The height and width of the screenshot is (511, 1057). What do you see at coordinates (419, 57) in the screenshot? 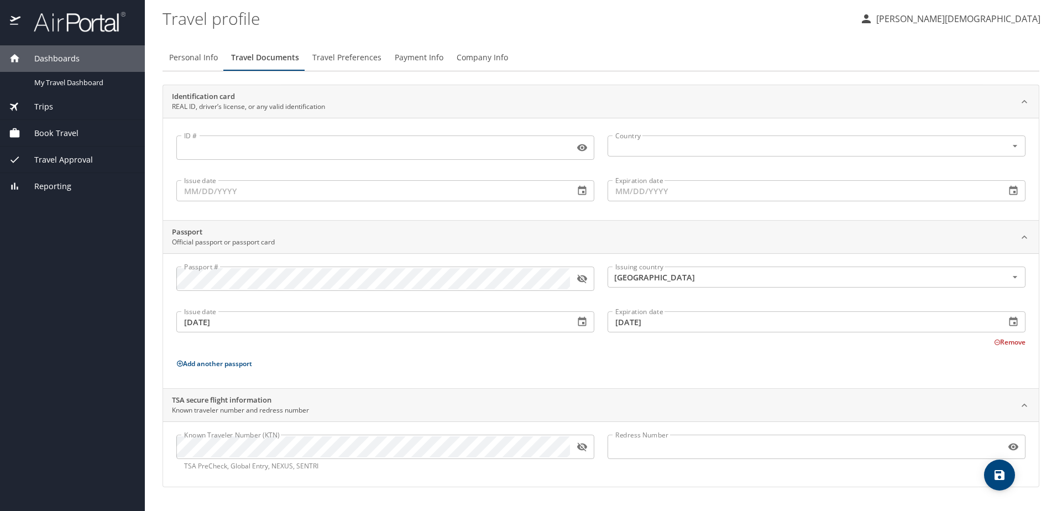
I see `span: Payment Info` at bounding box center [419, 57].